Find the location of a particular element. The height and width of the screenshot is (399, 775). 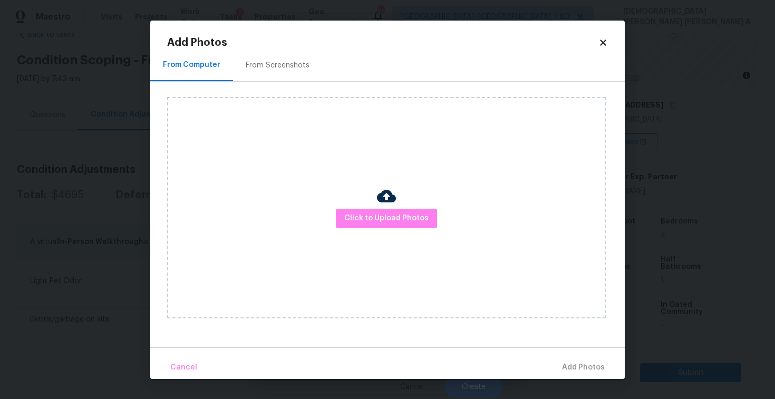

span: Click to Upload Photos is located at coordinates (387, 218).